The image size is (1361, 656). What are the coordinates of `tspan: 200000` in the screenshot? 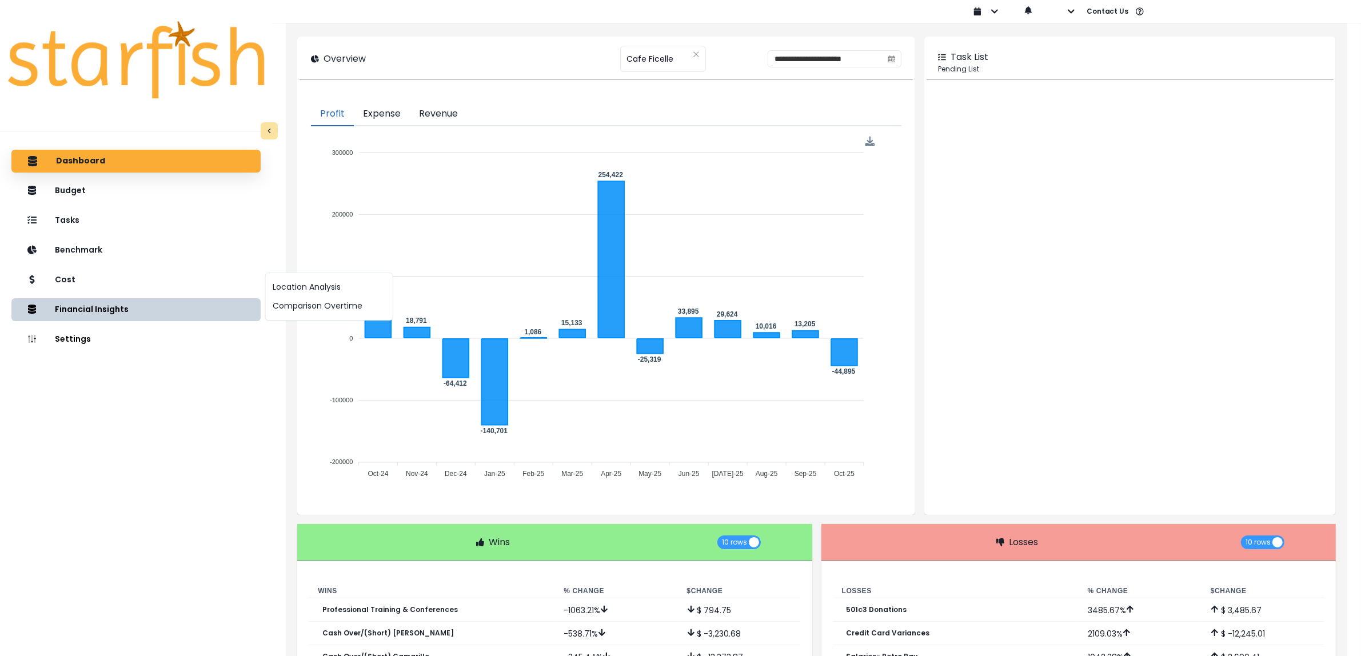 It's located at (342, 214).